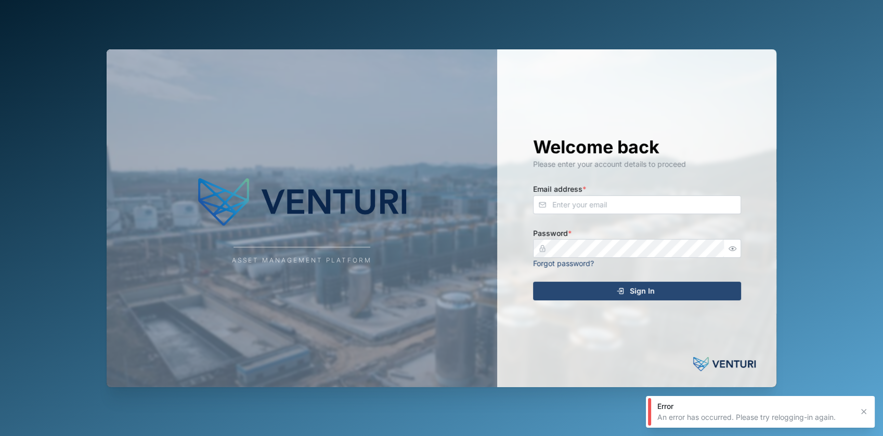 Image resolution: width=883 pixels, height=436 pixels. Describe the element at coordinates (637, 291) in the screenshot. I see `button: Sign In` at that location.